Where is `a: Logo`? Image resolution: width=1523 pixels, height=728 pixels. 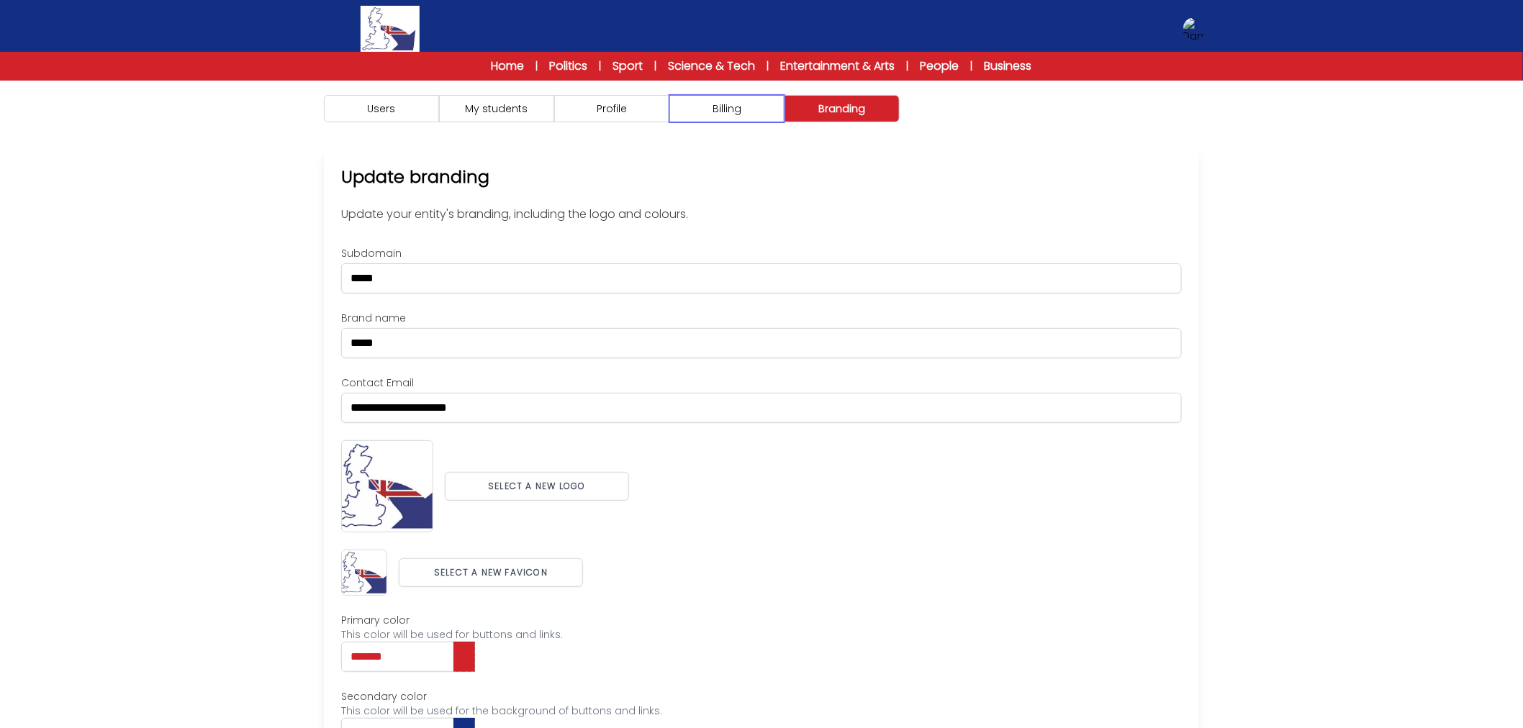
a: Logo is located at coordinates (390, 29).